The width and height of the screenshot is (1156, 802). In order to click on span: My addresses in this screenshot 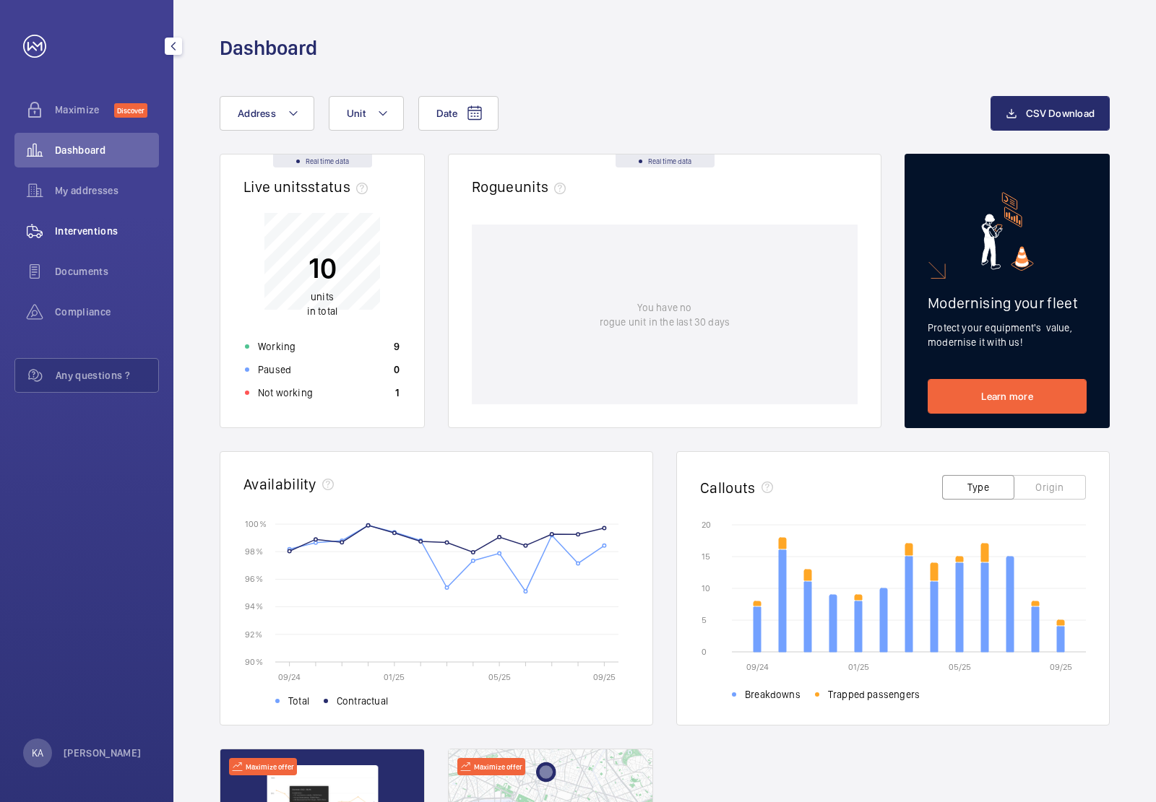, I will do `click(107, 191)`.